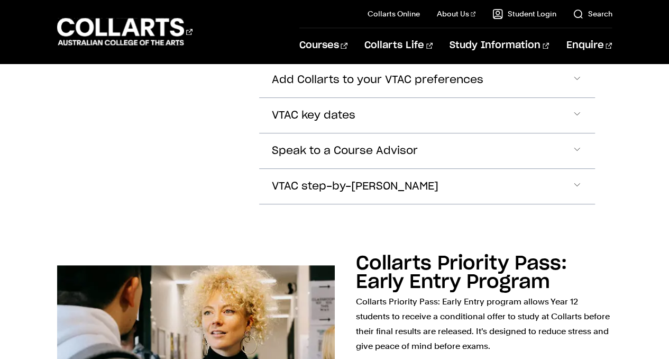 This screenshot has width=669, height=359. What do you see at coordinates (461, 272) in the screenshot?
I see `h2: Collarts Priority Pass: Early Entry Program` at bounding box center [461, 272].